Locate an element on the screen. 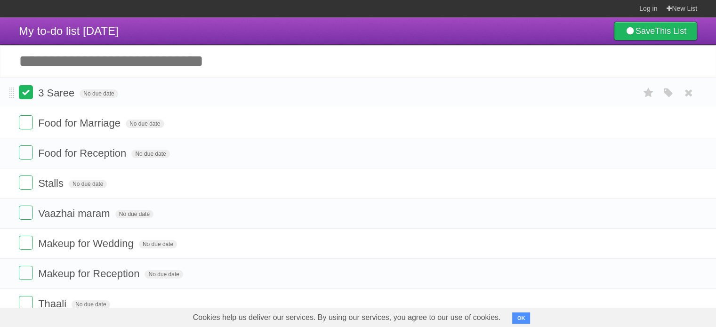 Image resolution: width=716 pixels, height=327 pixels. span: Food for Marriage is located at coordinates (80, 123).